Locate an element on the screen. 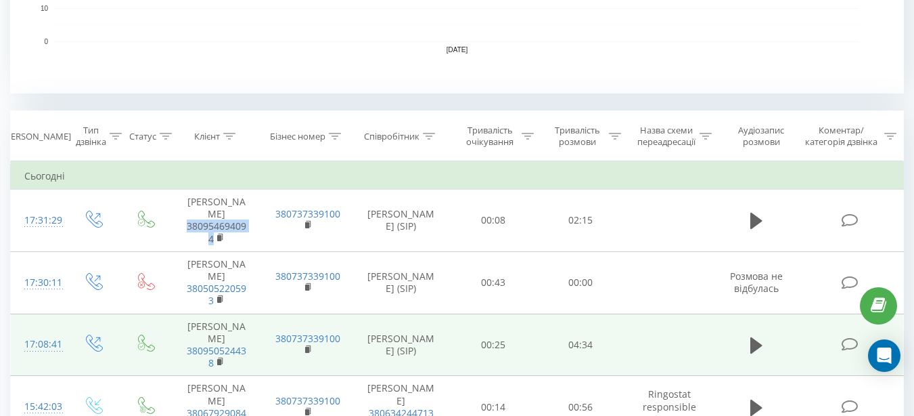  div: Тривалість очікування is located at coordinates (490, 136).